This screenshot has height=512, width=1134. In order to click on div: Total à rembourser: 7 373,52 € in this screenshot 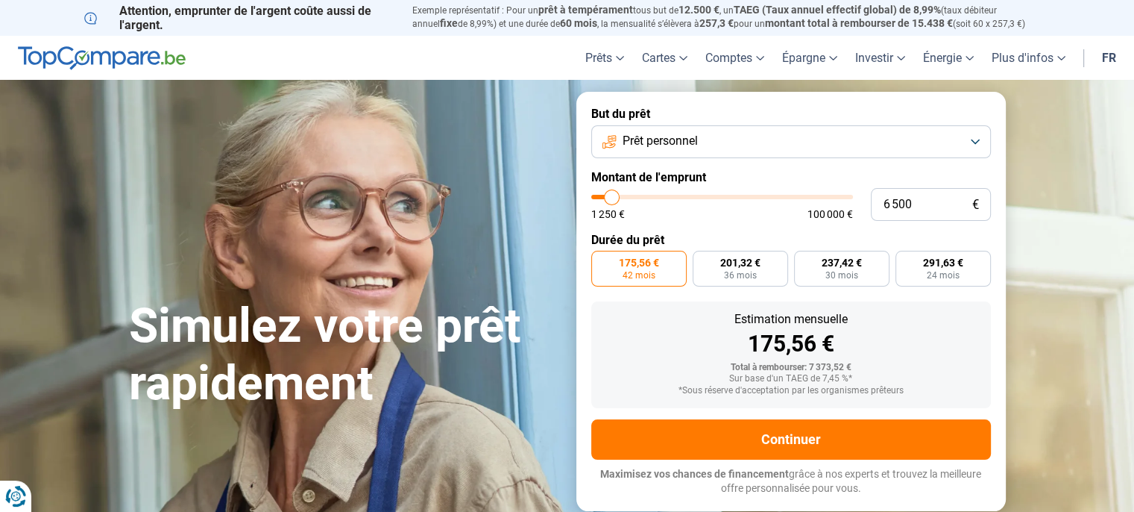, I will do `click(791, 368)`.